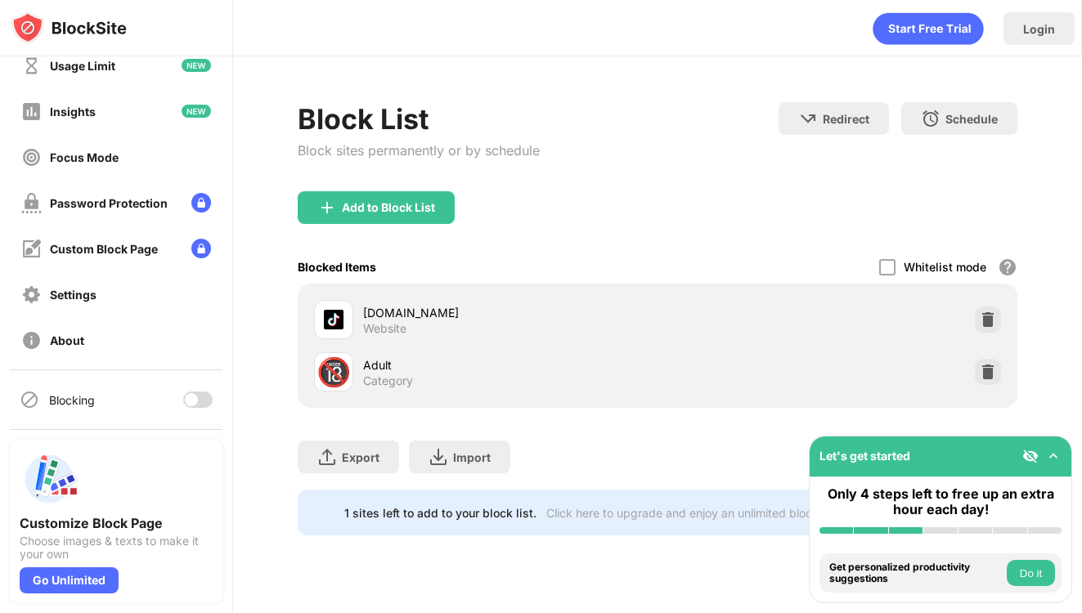 The height and width of the screenshot is (613, 1082). What do you see at coordinates (865, 456) in the screenshot?
I see `div: Let's get started` at bounding box center [865, 456].